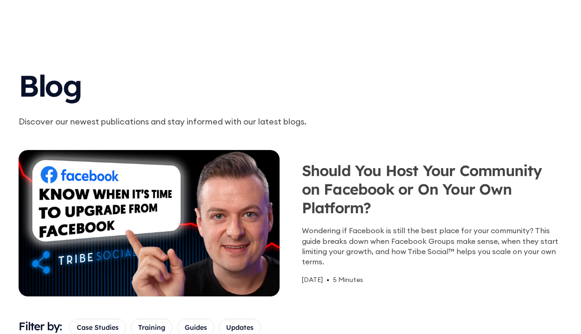 The width and height of the screenshot is (581, 334). I want to click on span: Training, so click(152, 328).